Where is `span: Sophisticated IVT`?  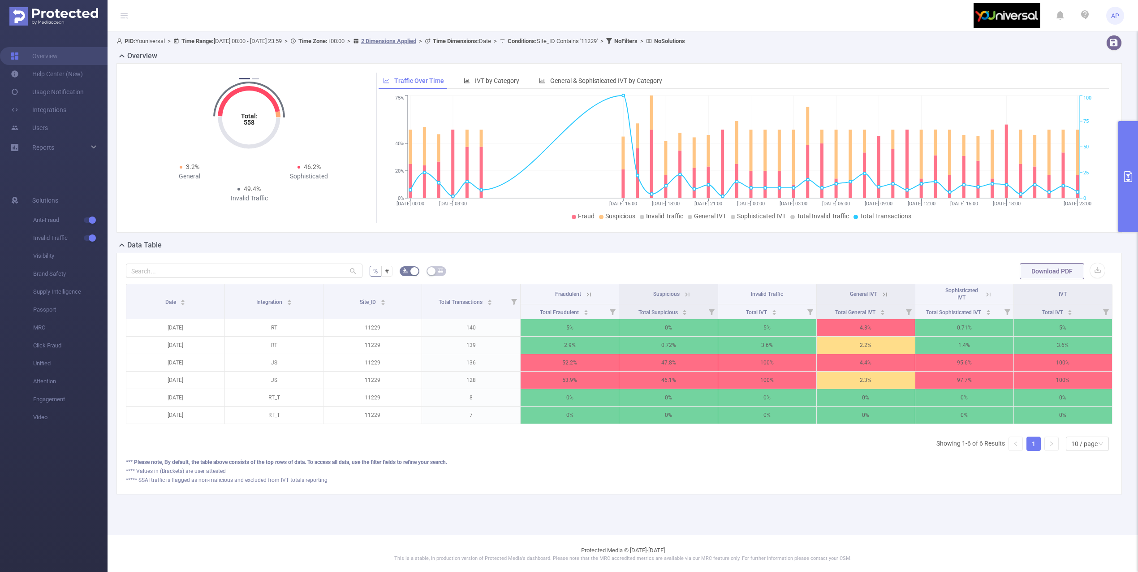 span: Sophisticated IVT is located at coordinates (961, 294).